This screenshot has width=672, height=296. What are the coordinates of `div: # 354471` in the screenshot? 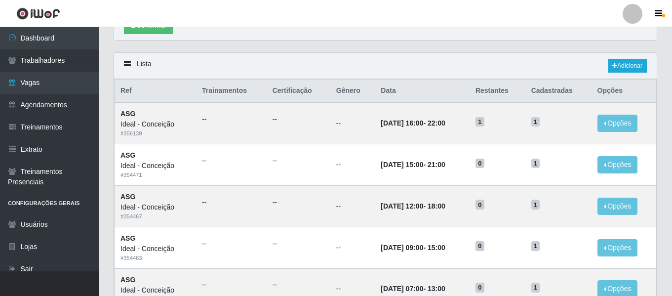 It's located at (155, 175).